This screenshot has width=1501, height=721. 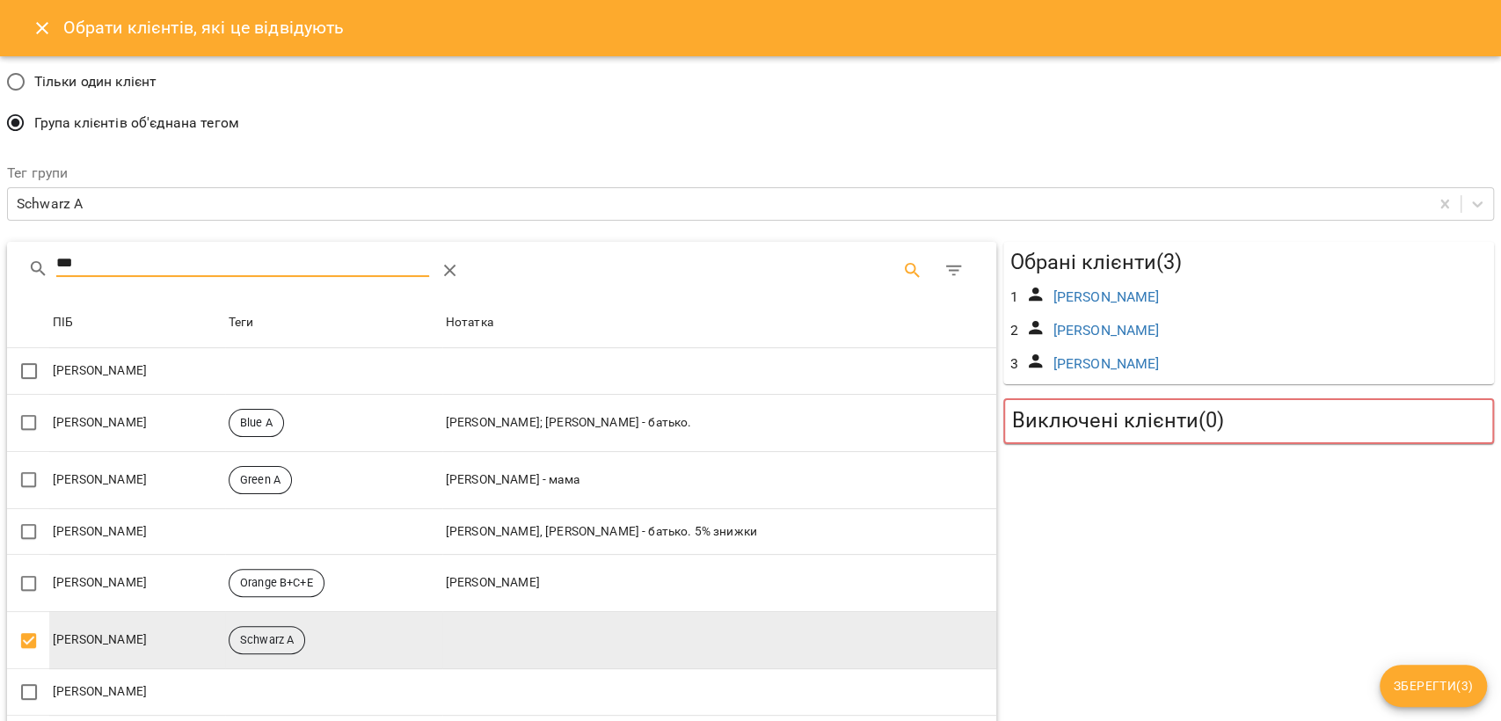 What do you see at coordinates (470, 323) in the screenshot?
I see `div: Нотатка` at bounding box center [470, 323].